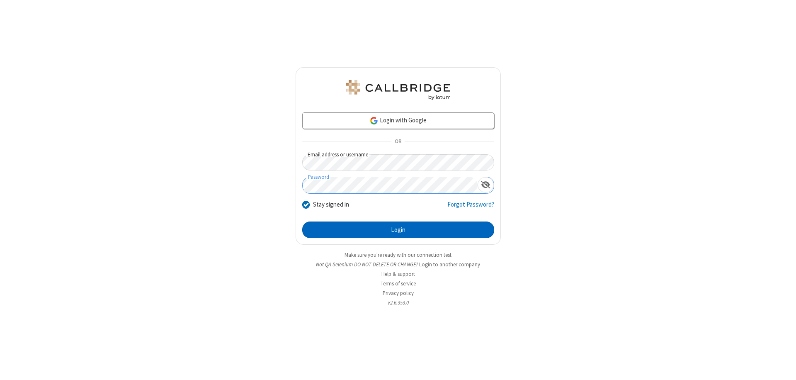 The width and height of the screenshot is (796, 380). I want to click on a: Privacy policy, so click(398, 293).